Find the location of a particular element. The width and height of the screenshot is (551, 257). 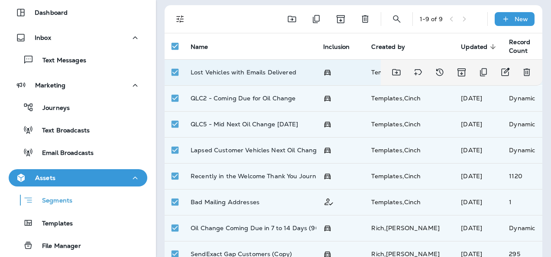

button: View Changelog is located at coordinates (440, 72).